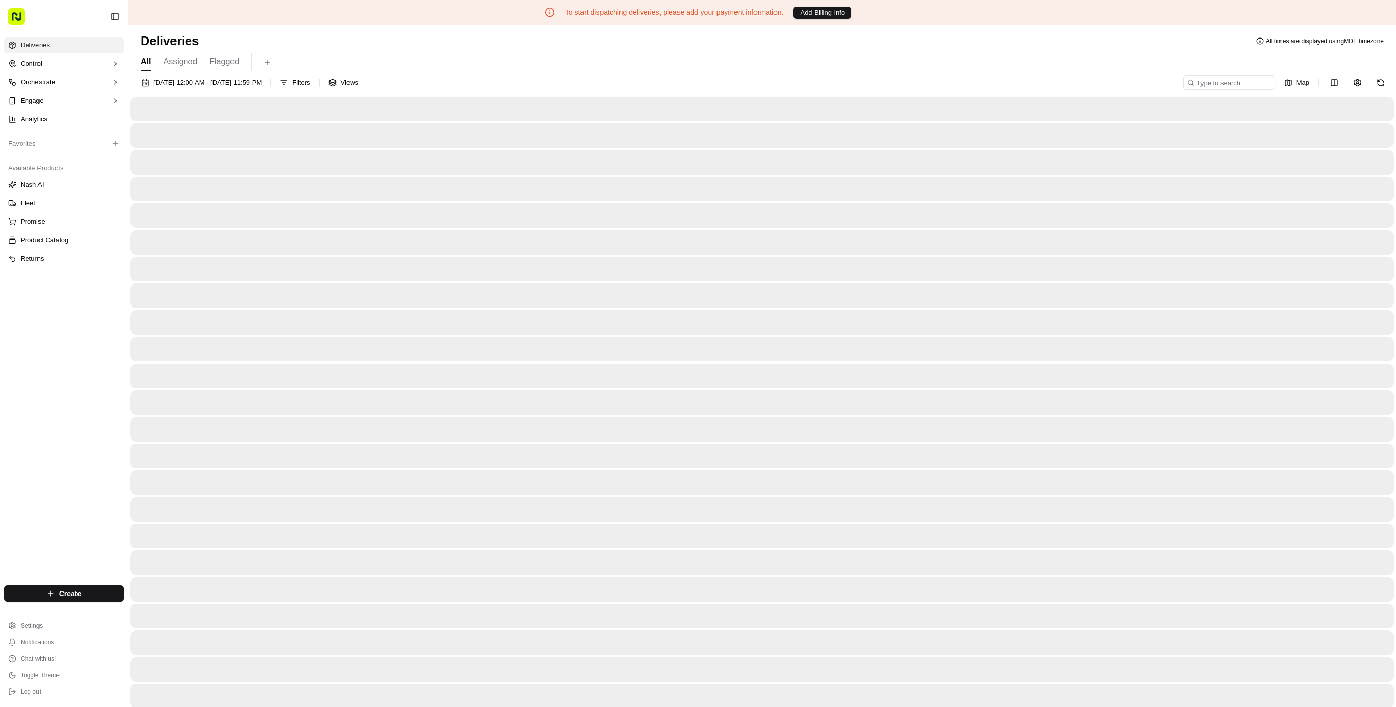 The height and width of the screenshot is (707, 1396). What do you see at coordinates (38, 659) in the screenshot?
I see `span: Chat with us!` at bounding box center [38, 659].